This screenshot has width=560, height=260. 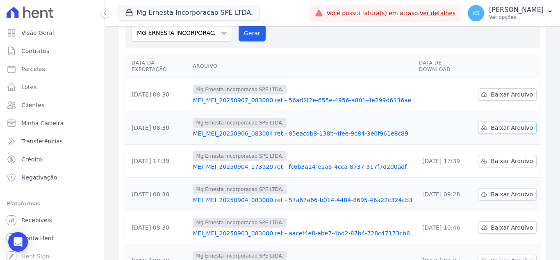 What do you see at coordinates (32, 159) in the screenshot?
I see `span: Crédito` at bounding box center [32, 159].